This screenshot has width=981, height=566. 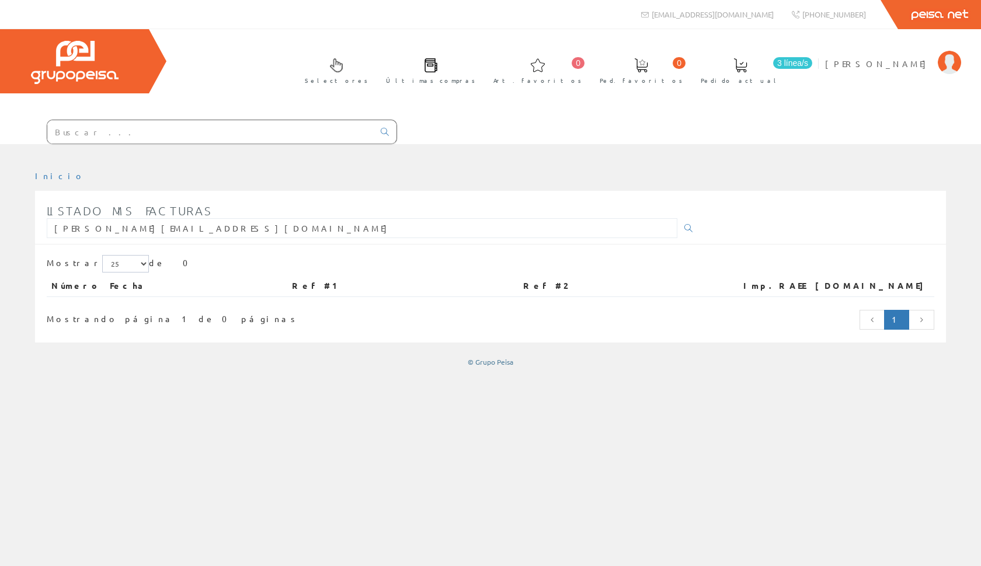 What do you see at coordinates (621, 286) in the screenshot?
I see `th: Ref #2` at bounding box center [621, 286].